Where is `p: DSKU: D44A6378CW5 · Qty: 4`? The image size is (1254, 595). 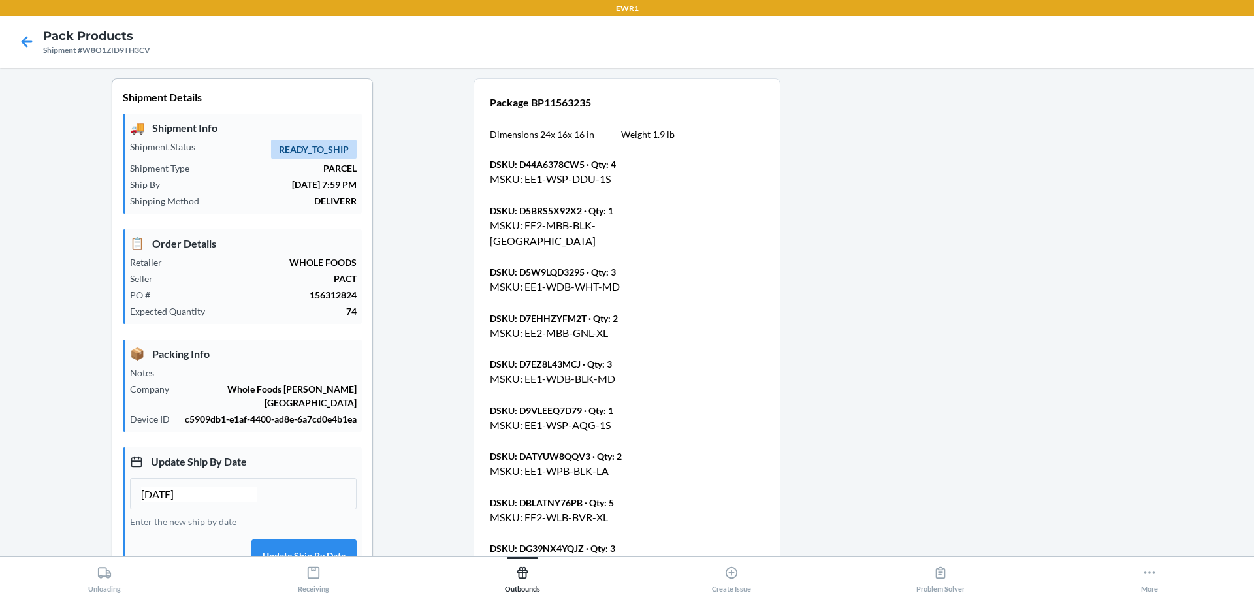
p: DSKU: D44A6378CW5 · Qty: 4 is located at coordinates (582, 164).